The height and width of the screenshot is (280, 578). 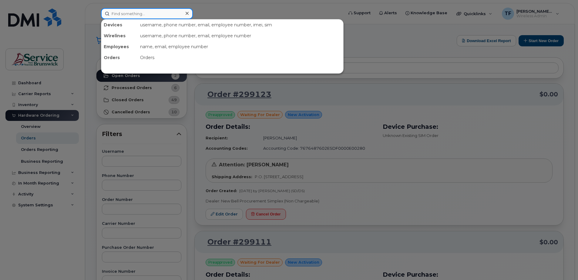 What do you see at coordinates (120, 47) in the screenshot?
I see `div: Employees` at bounding box center [120, 47].